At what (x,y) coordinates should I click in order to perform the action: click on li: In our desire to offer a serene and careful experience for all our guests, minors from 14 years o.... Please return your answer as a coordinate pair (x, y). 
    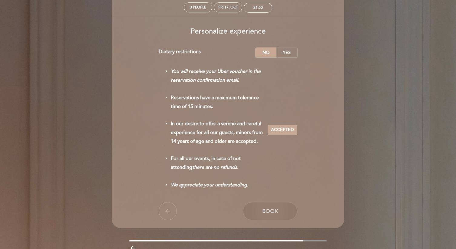
    Looking at the image, I should click on (217, 137).